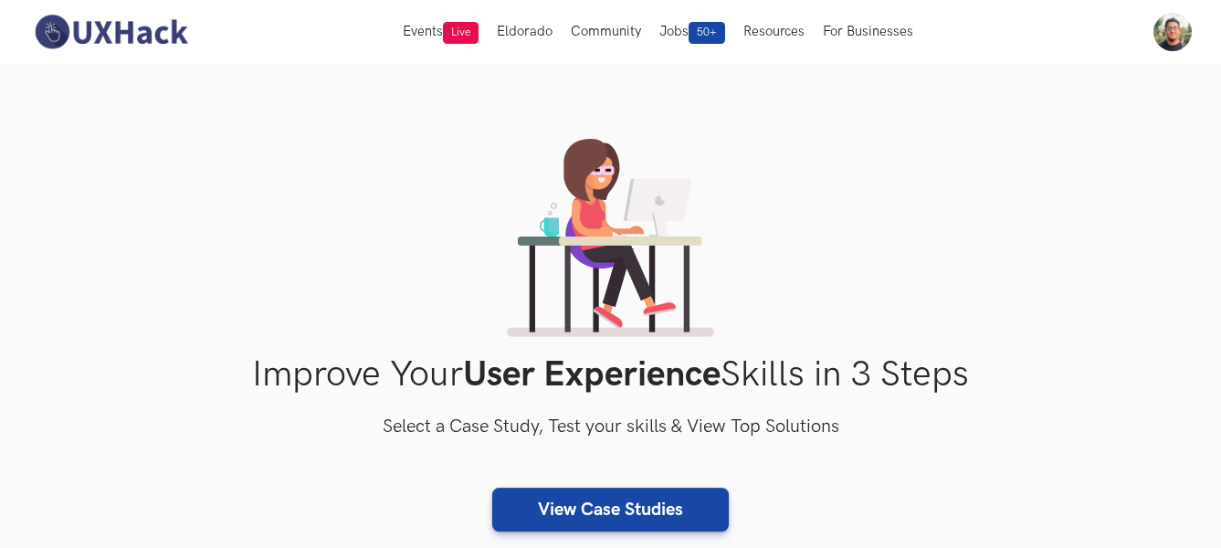 The height and width of the screenshot is (548, 1221). What do you see at coordinates (1173, 32) in the screenshot?
I see `img: Your profile pic` at bounding box center [1173, 32].